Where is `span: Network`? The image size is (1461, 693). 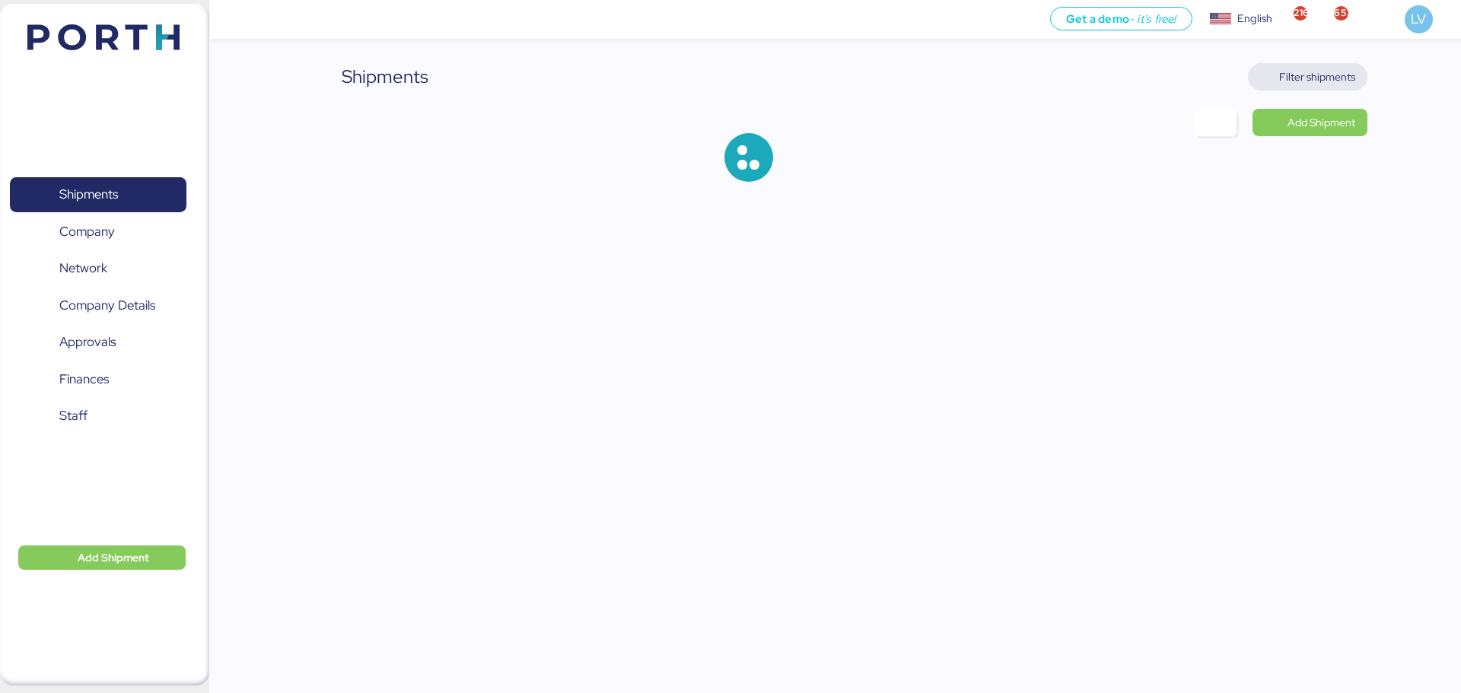
span: Network is located at coordinates (83, 268).